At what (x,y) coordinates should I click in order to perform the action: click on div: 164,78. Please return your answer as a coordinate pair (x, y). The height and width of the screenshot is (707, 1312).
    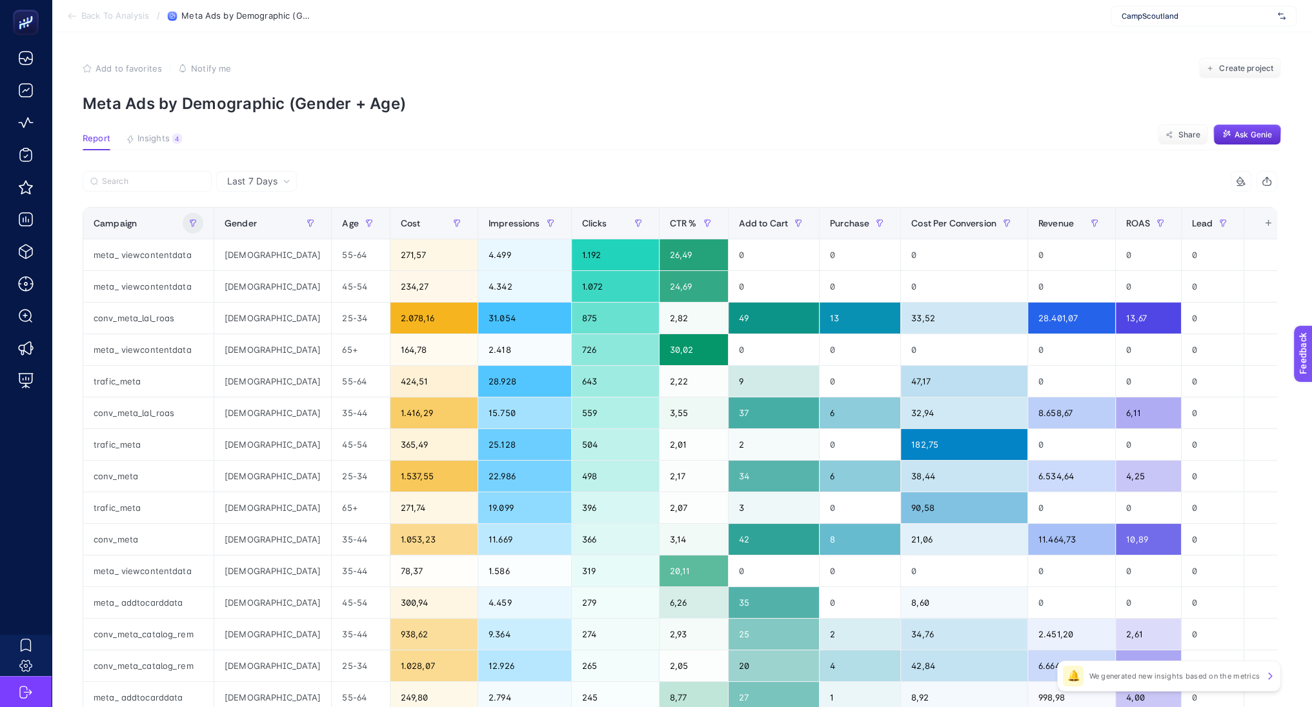
    Looking at the image, I should click on (434, 350).